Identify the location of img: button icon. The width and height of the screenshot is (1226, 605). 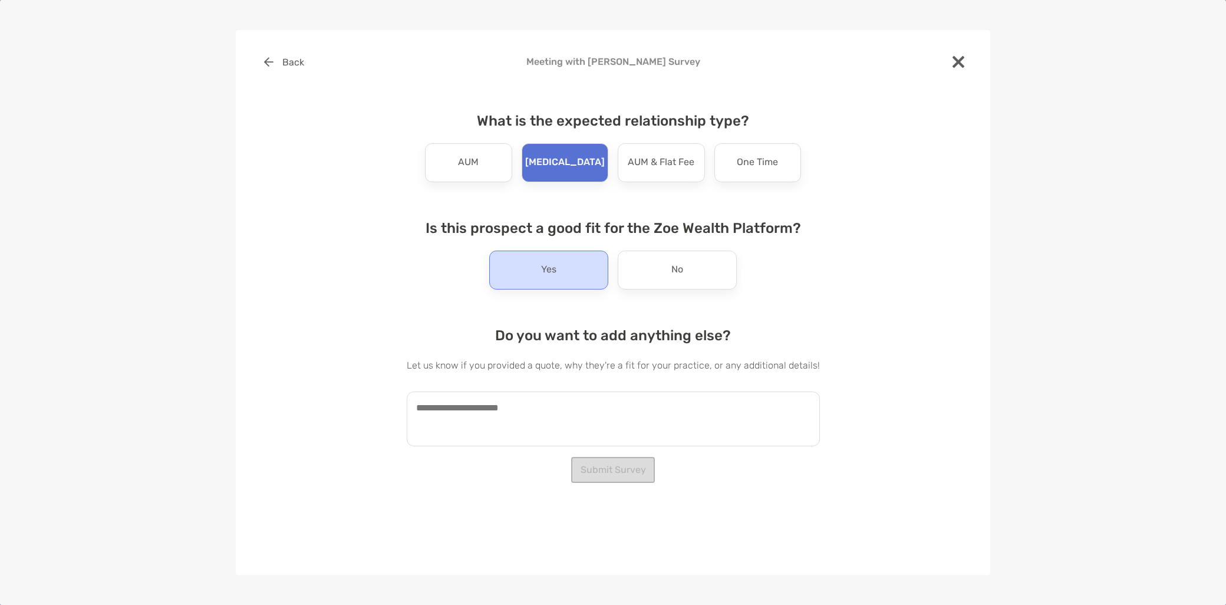
(269, 62).